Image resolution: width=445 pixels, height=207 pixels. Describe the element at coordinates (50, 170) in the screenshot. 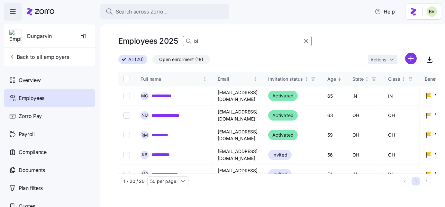

I see `a: Documents` at that location.